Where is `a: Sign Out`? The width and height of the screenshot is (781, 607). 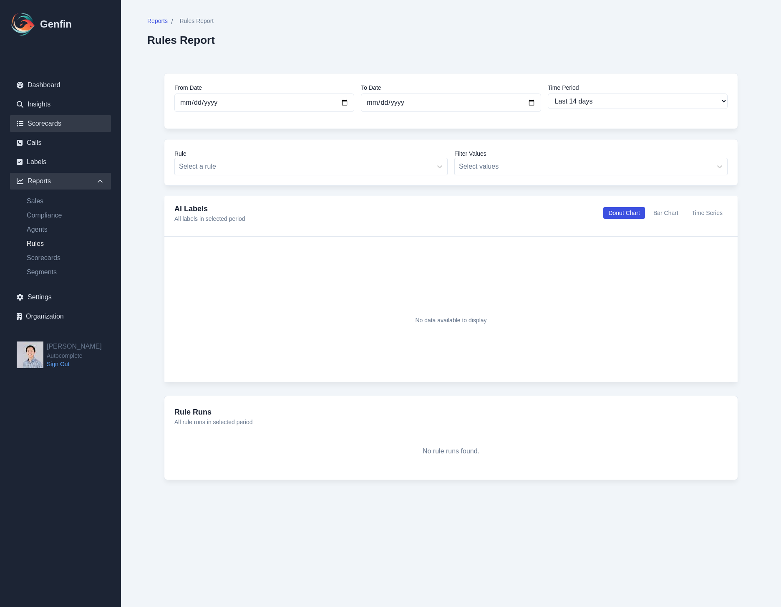
a: Sign Out is located at coordinates (74, 364).